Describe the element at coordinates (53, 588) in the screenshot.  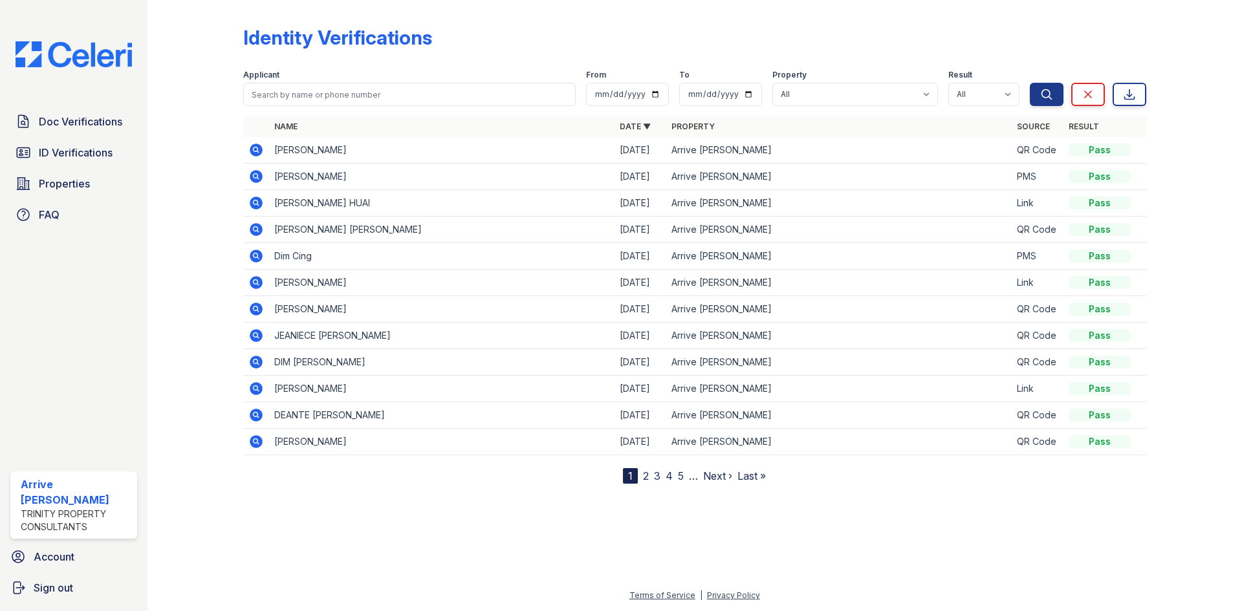
I see `span: Sign out` at that location.